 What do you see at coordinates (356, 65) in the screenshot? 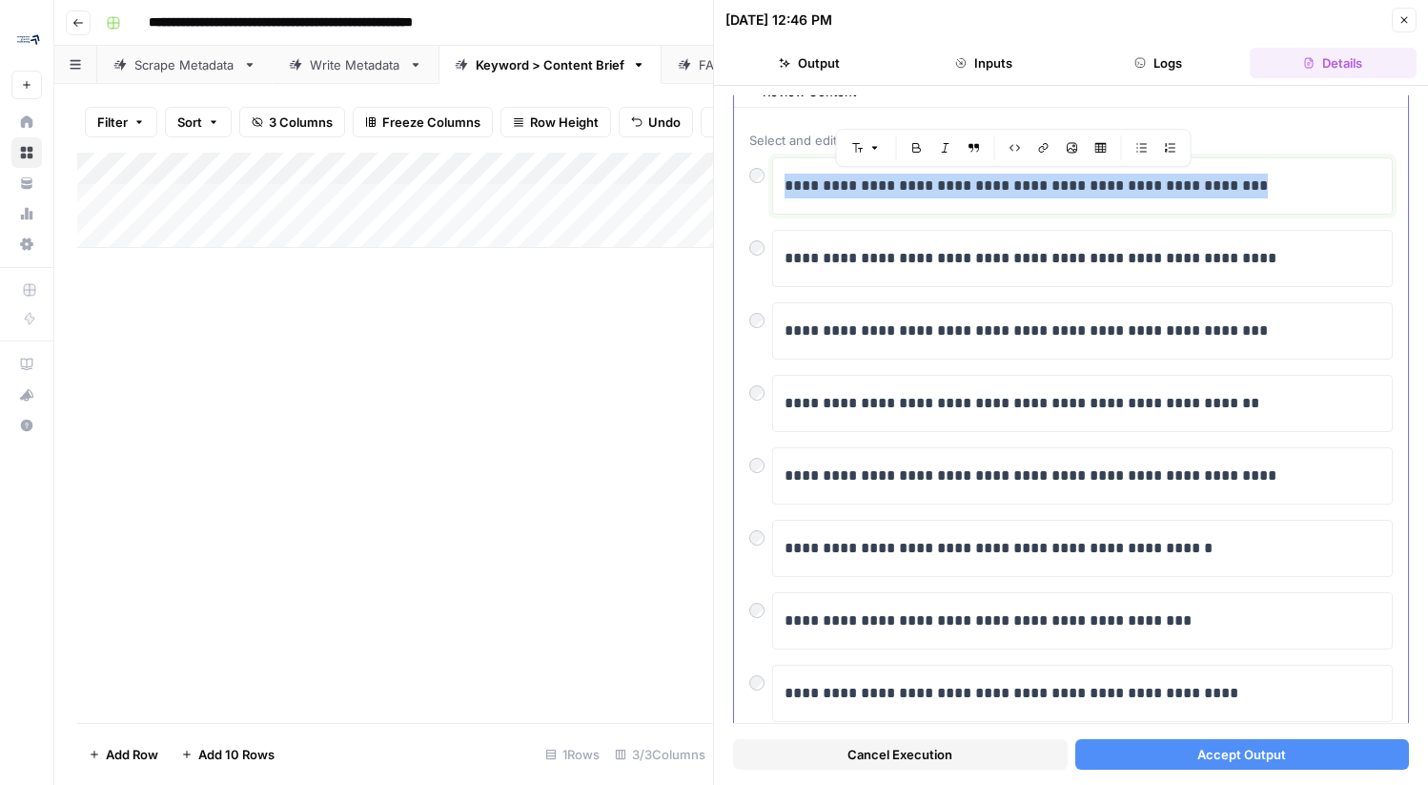
I see `a: Write Metadata` at bounding box center [356, 65].